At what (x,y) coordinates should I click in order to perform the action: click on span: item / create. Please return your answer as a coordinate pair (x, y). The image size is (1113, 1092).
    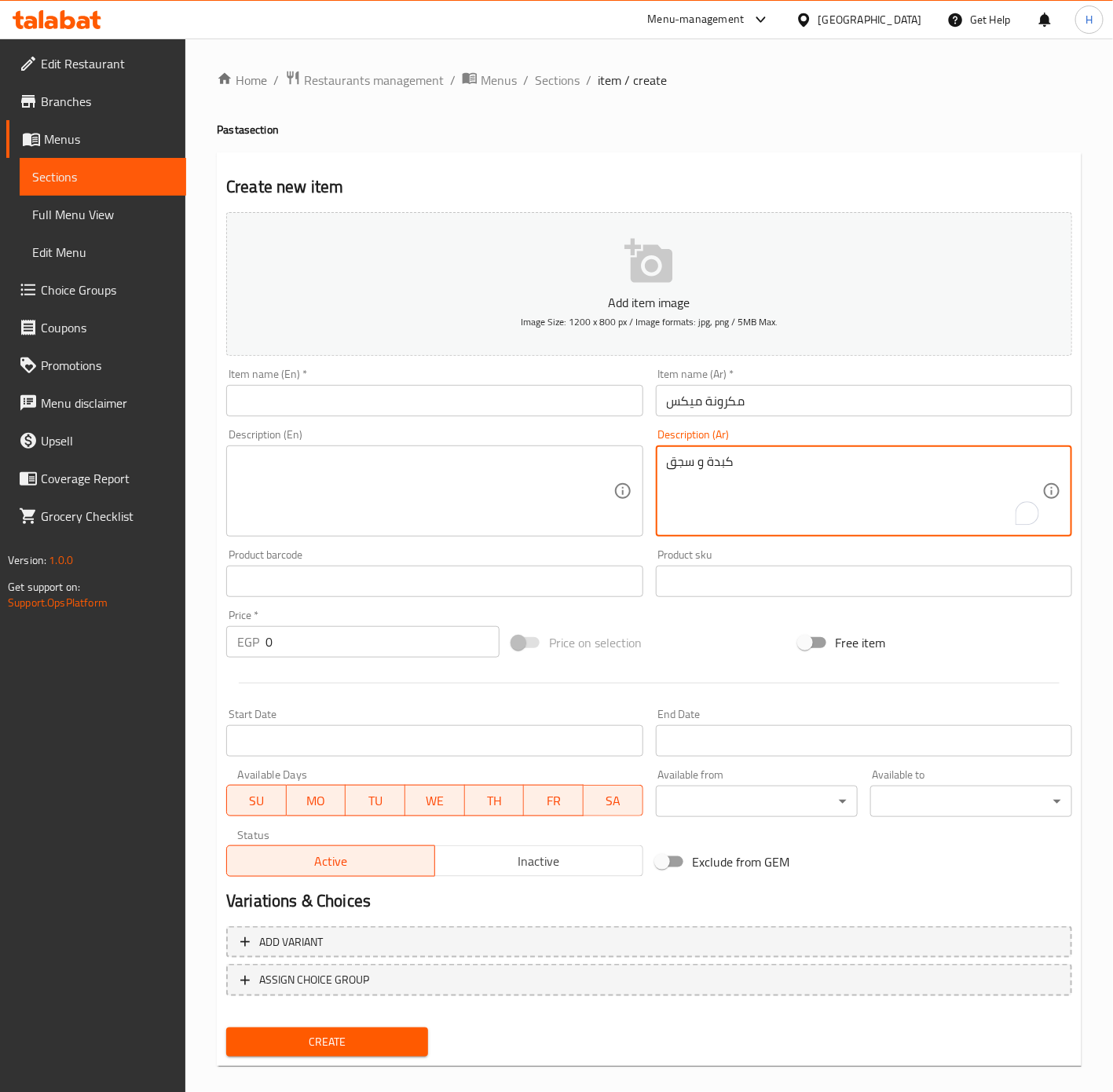
    Looking at the image, I should click on (632, 80).